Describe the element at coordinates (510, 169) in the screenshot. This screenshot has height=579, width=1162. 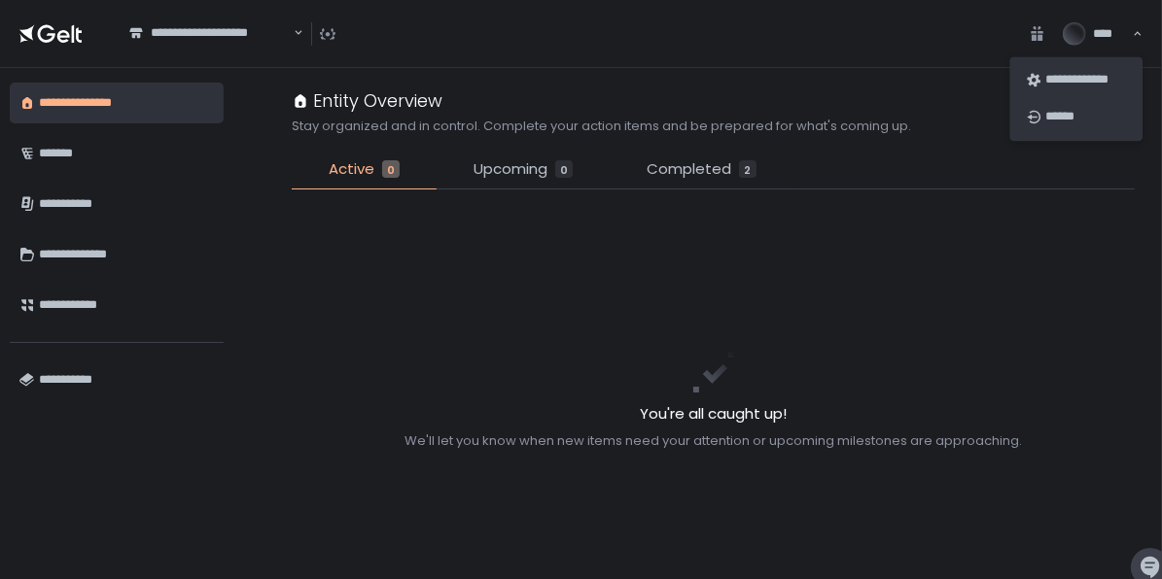
I see `span: Upcoming` at that location.